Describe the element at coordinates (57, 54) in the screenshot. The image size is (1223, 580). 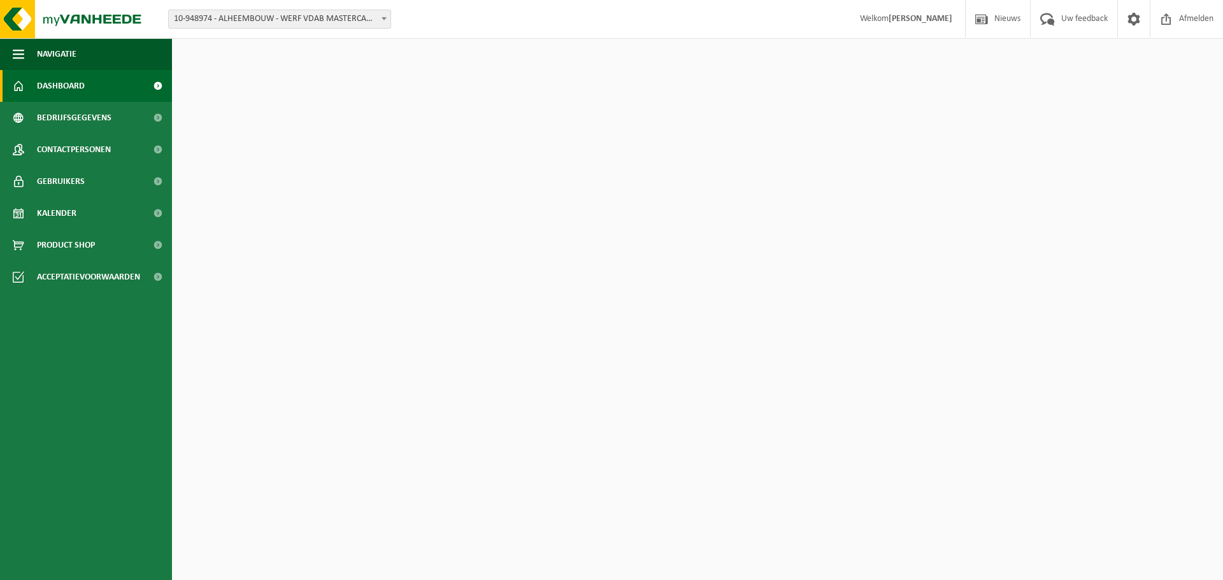
I see `span: Navigatie` at that location.